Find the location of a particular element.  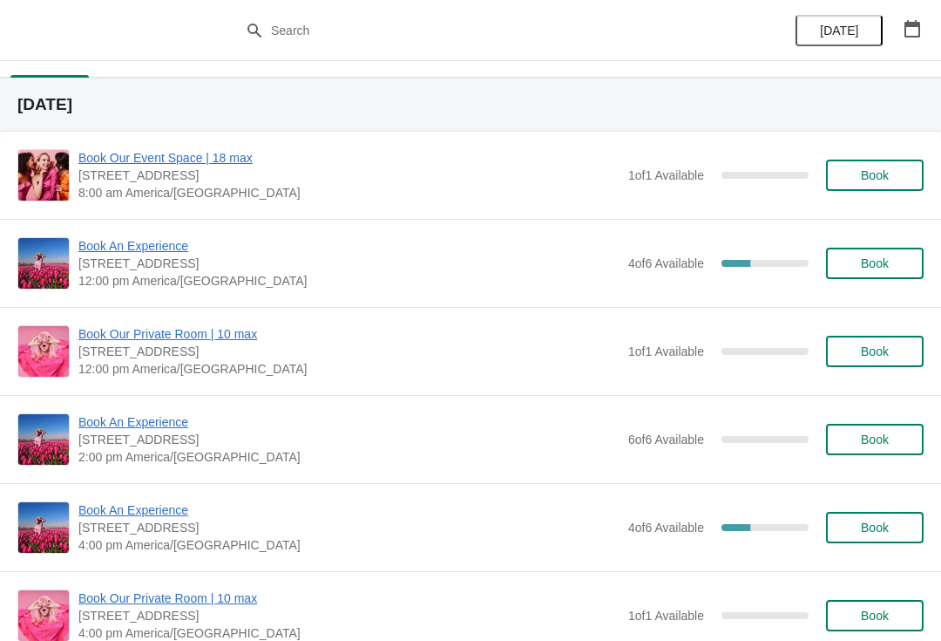

input: Search is located at coordinates (488, 31).